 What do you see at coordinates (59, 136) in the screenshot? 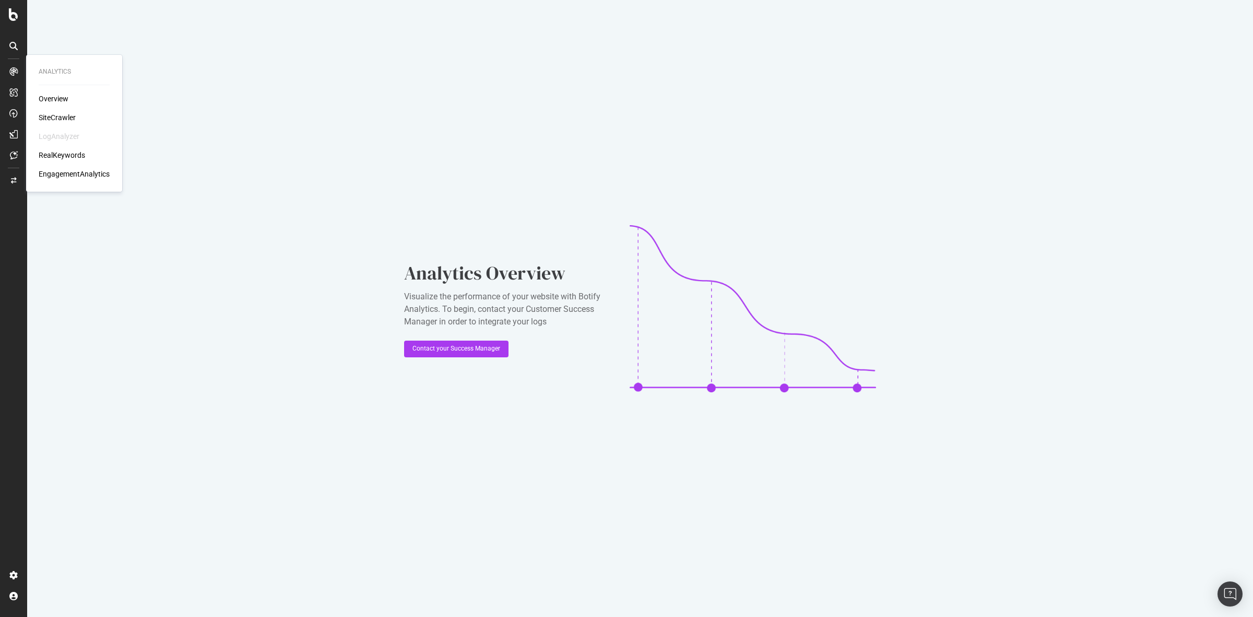
I see `a: LogAnalyzer` at bounding box center [59, 136].